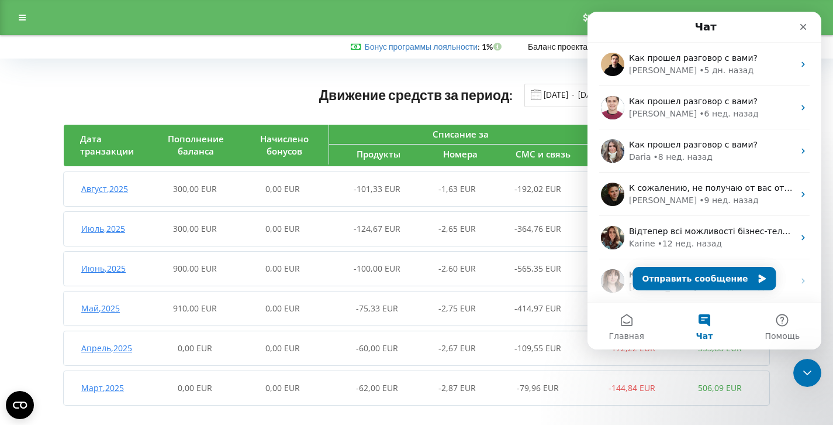 The image size is (833, 425). Describe the element at coordinates (20, 405) in the screenshot. I see `button: Open CMP widget` at that location.